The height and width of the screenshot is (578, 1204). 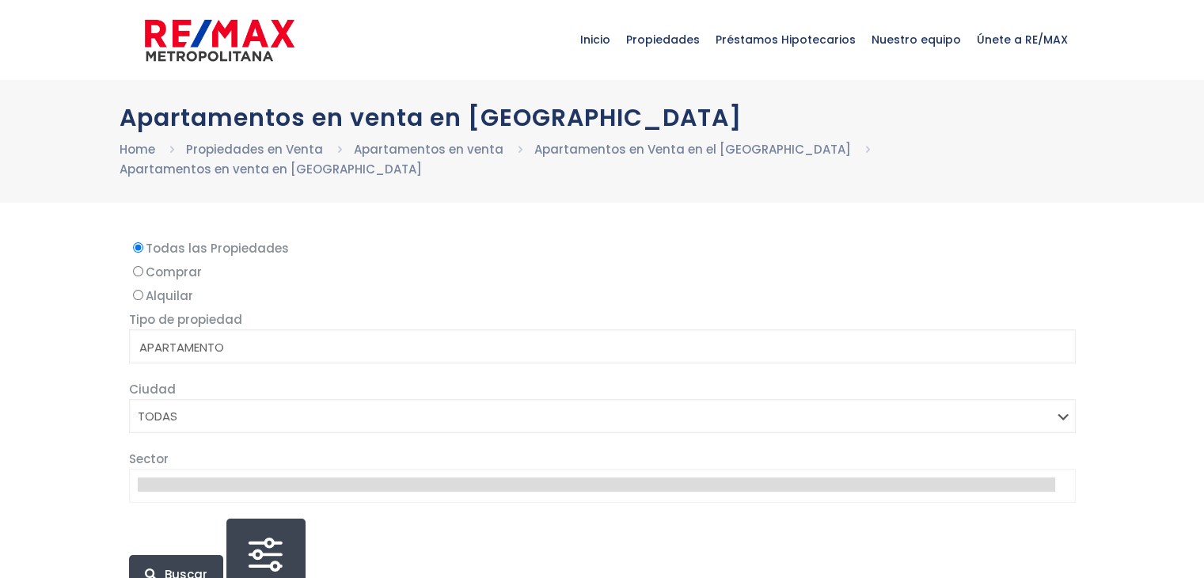 What do you see at coordinates (428, 149) in the screenshot?
I see `a: Apartamentos en venta` at bounding box center [428, 149].